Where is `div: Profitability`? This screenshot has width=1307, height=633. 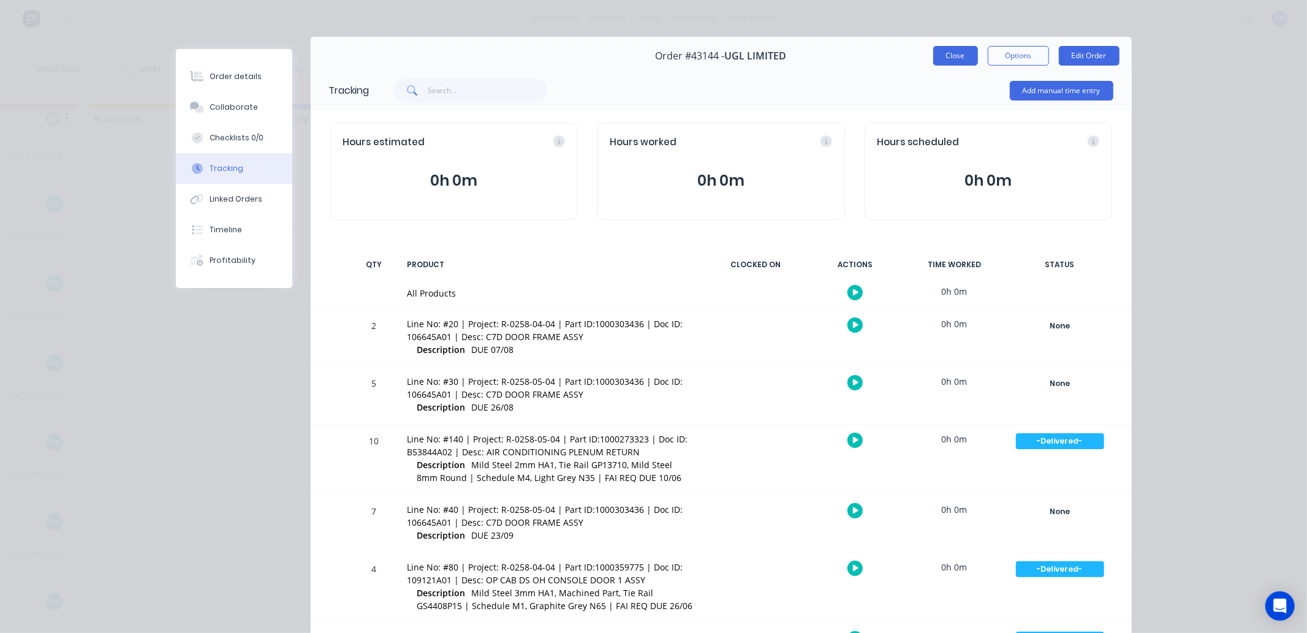
div: Profitability is located at coordinates (232, 260).